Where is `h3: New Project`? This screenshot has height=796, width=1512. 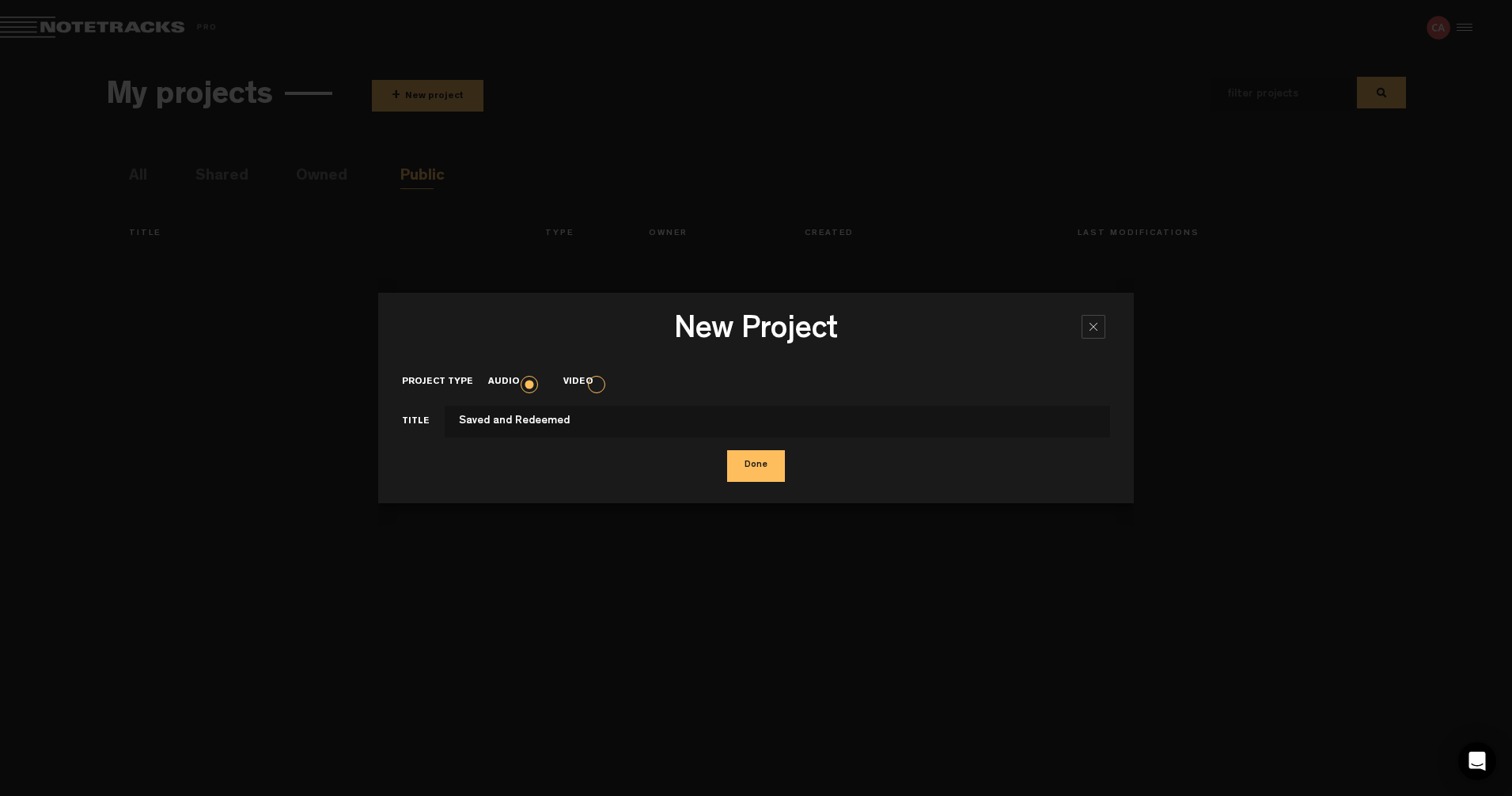
h3: New Project is located at coordinates (756, 334).